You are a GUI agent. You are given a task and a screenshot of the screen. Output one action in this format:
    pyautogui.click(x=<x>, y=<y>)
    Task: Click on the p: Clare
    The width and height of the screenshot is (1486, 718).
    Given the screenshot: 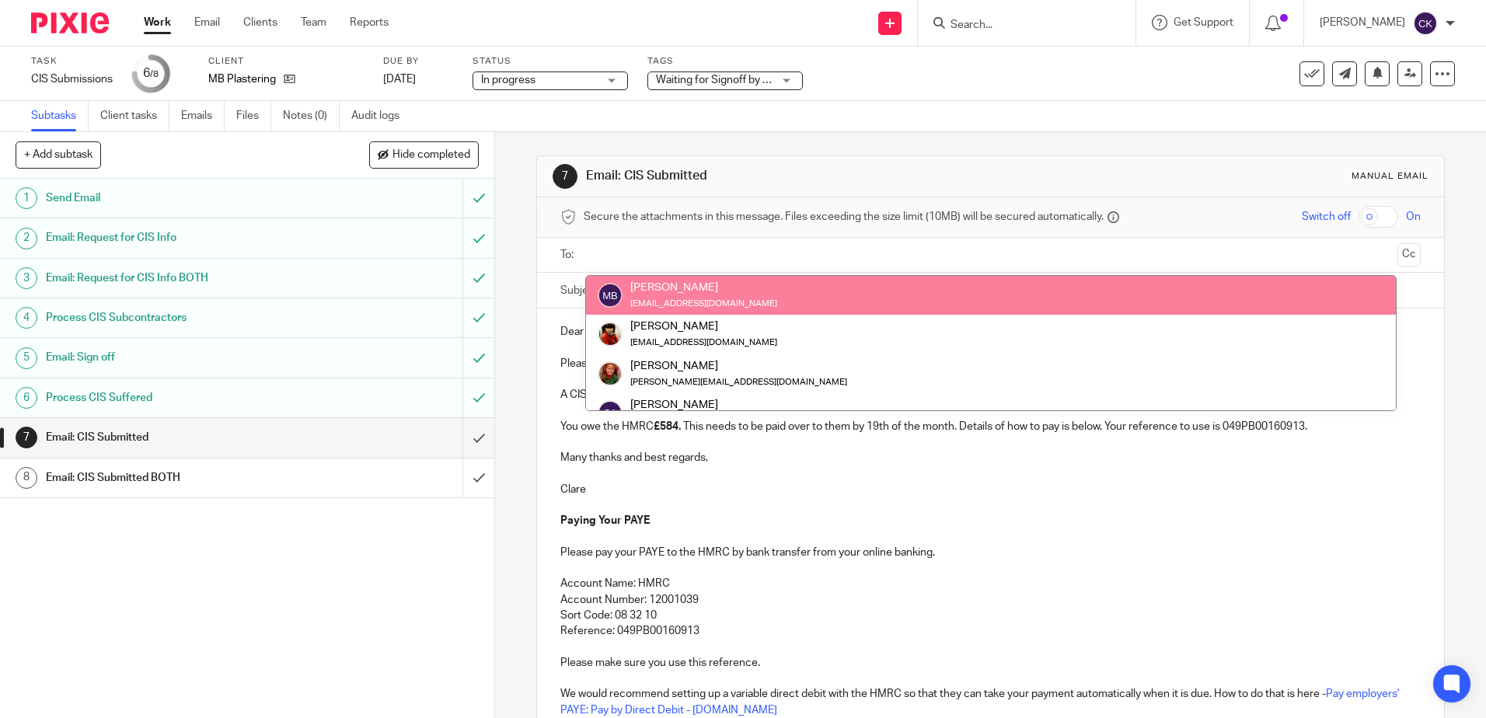 What is the action you would take?
    pyautogui.click(x=990, y=490)
    